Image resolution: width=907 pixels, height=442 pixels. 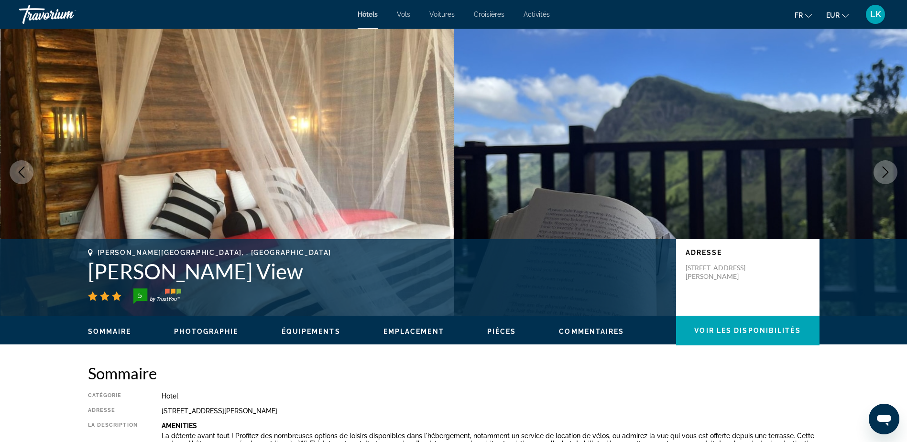 What do you see at coordinates (837, 15) in the screenshot?
I see `button: Change currency` at bounding box center [837, 15].